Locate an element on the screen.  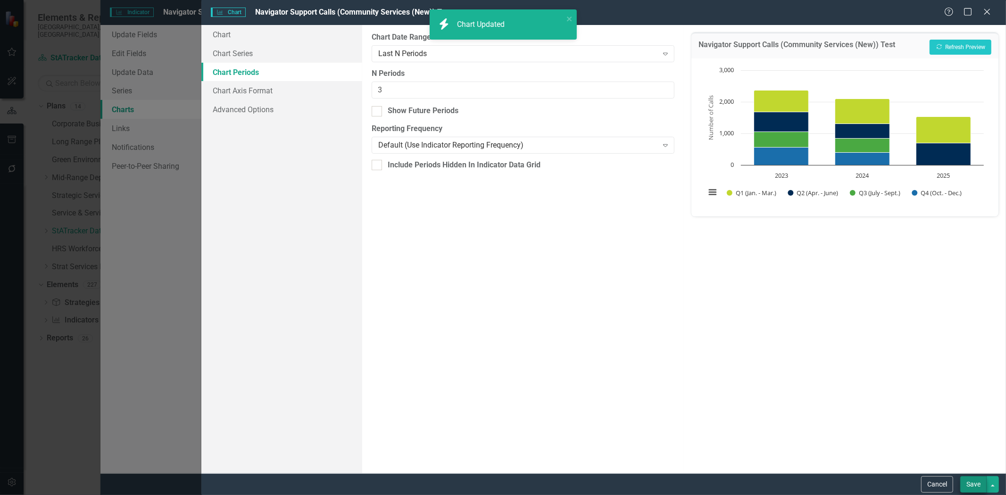
a: Chart Periods is located at coordinates (282, 72).